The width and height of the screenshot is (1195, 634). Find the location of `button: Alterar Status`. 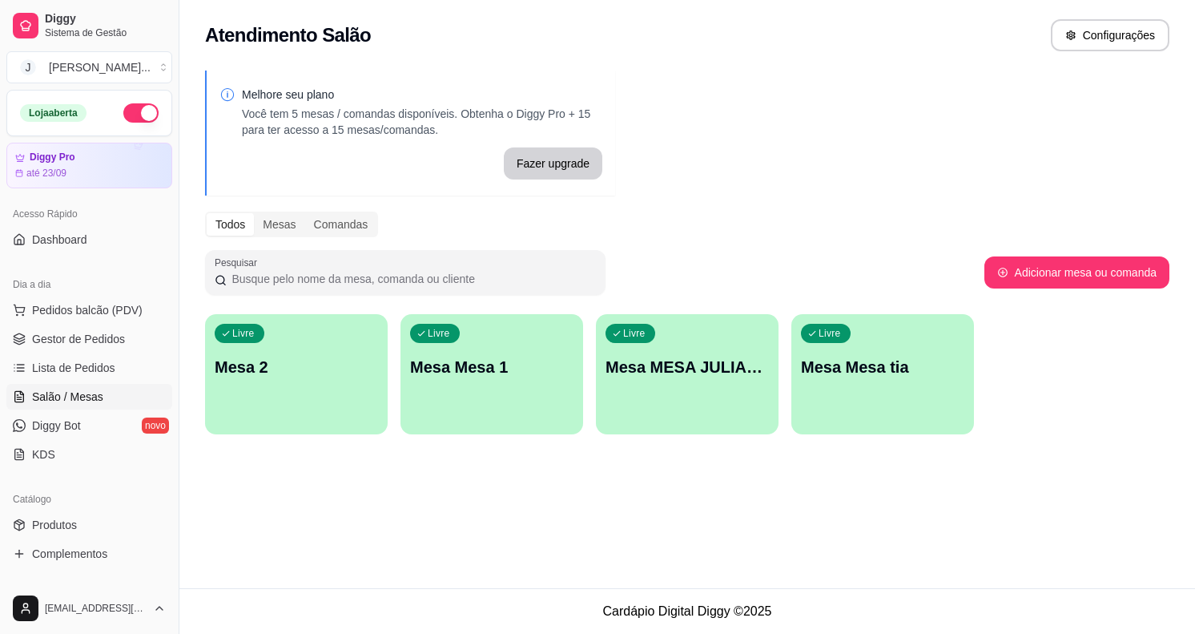

button: Alterar Status is located at coordinates (141, 113).